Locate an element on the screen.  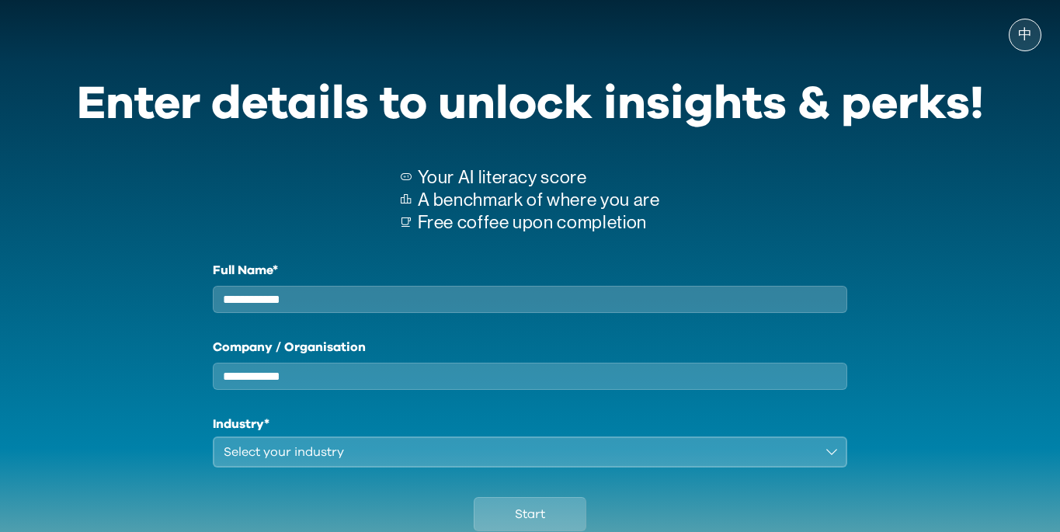
p: Your AI literacy score is located at coordinates (539, 177).